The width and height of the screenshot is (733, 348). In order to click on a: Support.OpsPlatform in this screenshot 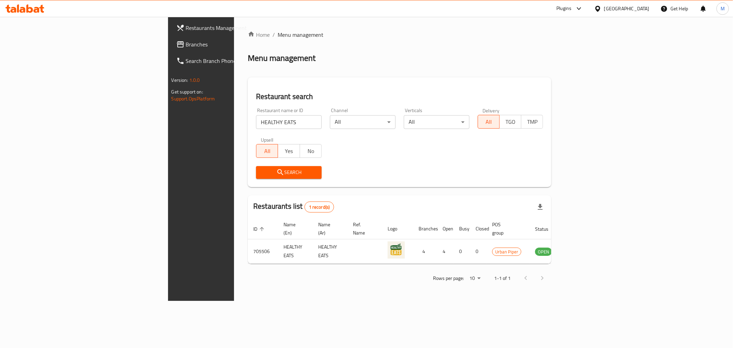, I will do `click(193, 99)`.